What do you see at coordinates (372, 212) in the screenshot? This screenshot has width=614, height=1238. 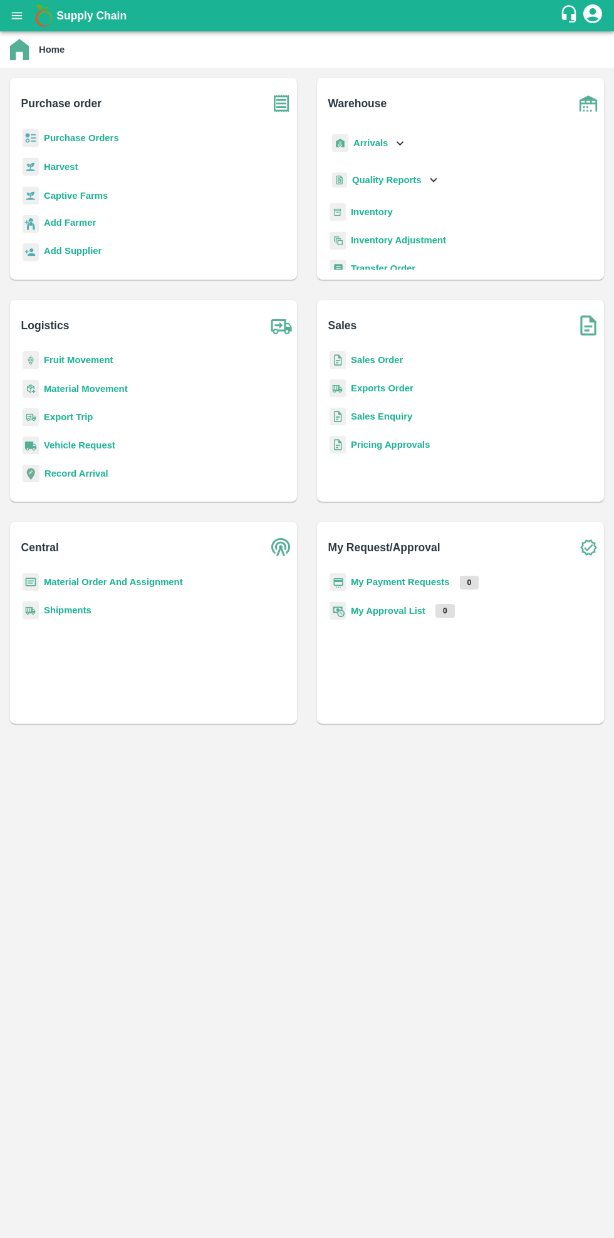 I see `a: Inventory` at bounding box center [372, 212].